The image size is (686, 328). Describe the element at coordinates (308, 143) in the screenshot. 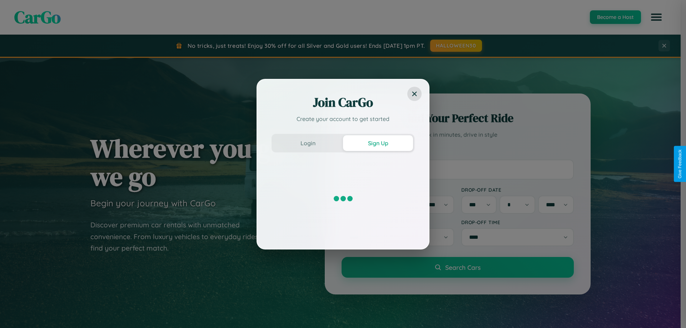

I see `button: Login` at that location.